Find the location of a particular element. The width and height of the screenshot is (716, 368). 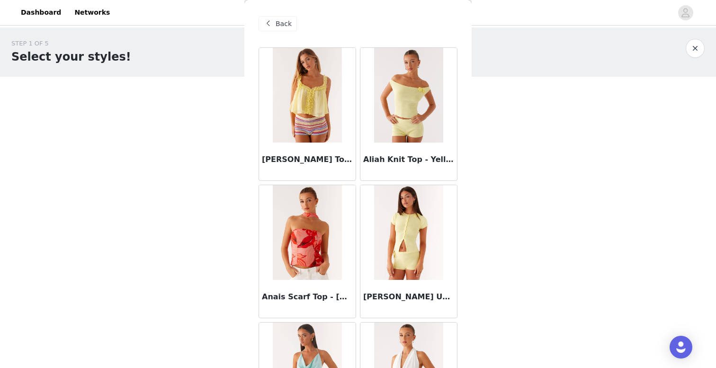

a: Dashboard is located at coordinates (41, 12).